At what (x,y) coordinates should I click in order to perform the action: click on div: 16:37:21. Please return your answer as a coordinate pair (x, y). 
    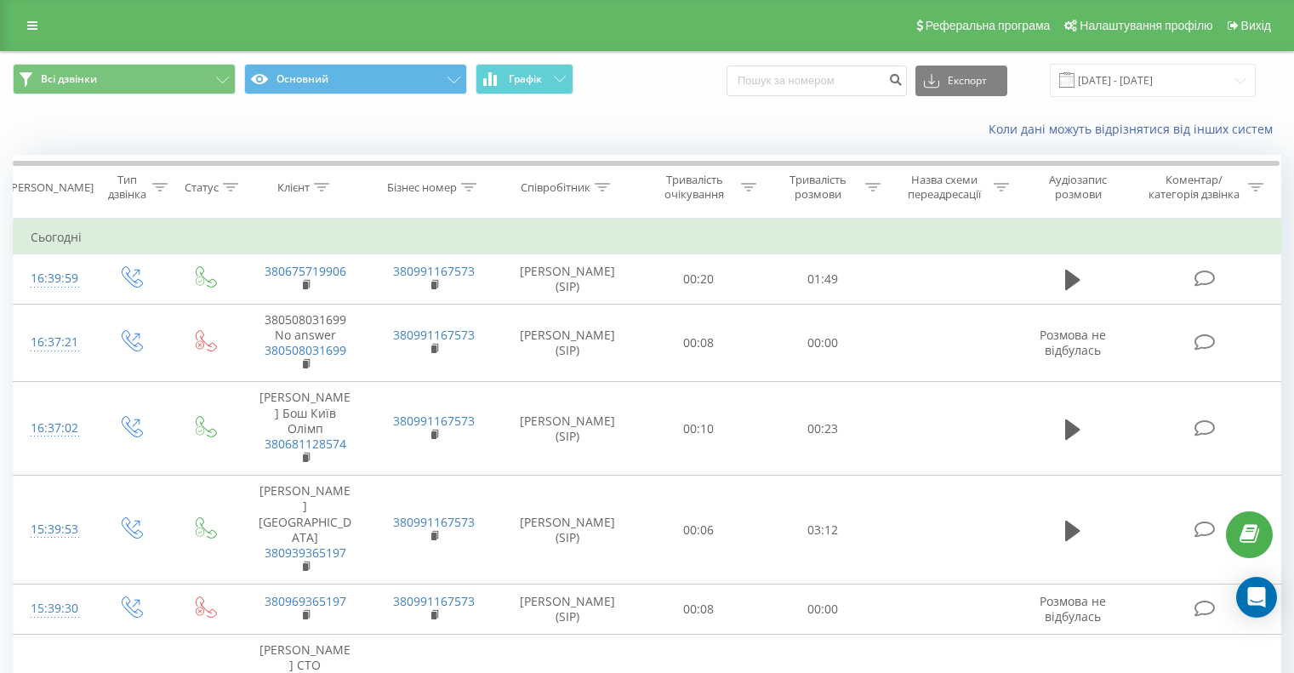
    Looking at the image, I should click on (53, 342).